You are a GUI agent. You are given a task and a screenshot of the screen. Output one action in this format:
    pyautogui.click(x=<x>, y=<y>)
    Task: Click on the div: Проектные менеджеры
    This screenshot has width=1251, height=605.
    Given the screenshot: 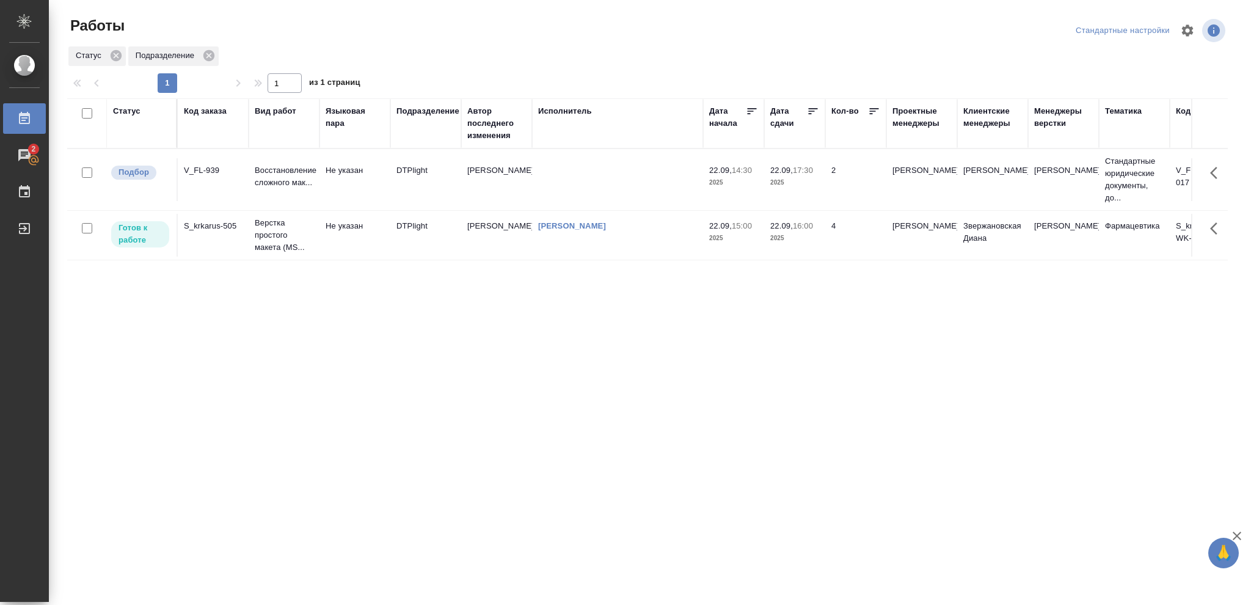 What is the action you would take?
    pyautogui.click(x=922, y=117)
    